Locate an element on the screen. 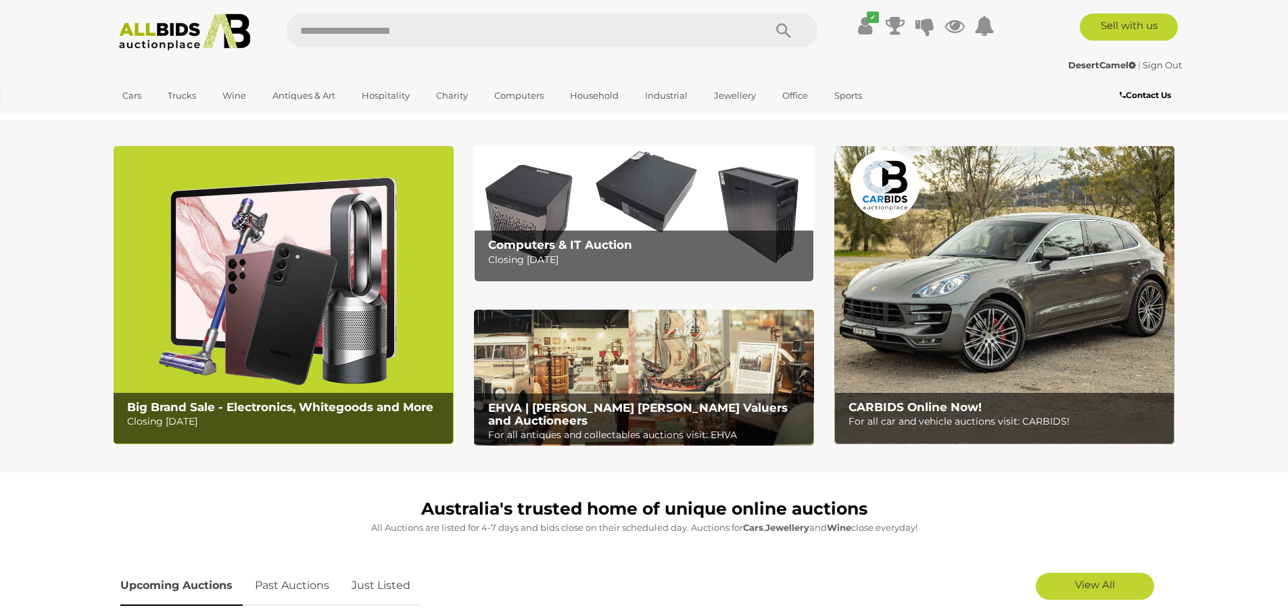 Image resolution: width=1288 pixels, height=616 pixels. a: Jewellery is located at coordinates (735, 95).